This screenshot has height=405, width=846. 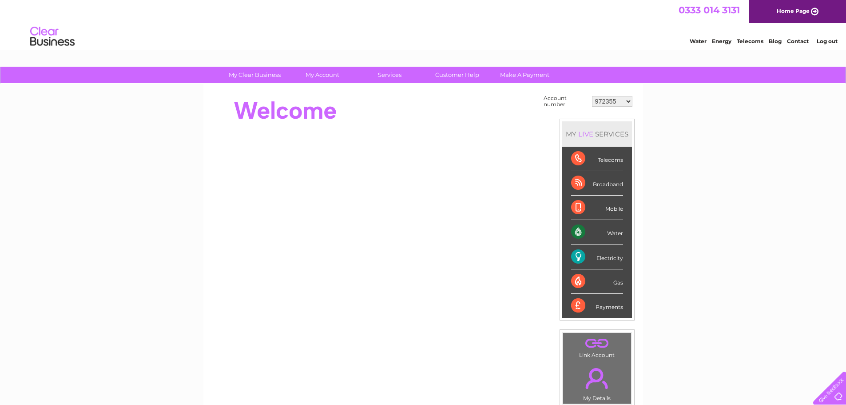 What do you see at coordinates (775, 41) in the screenshot?
I see `a: Blog` at bounding box center [775, 41].